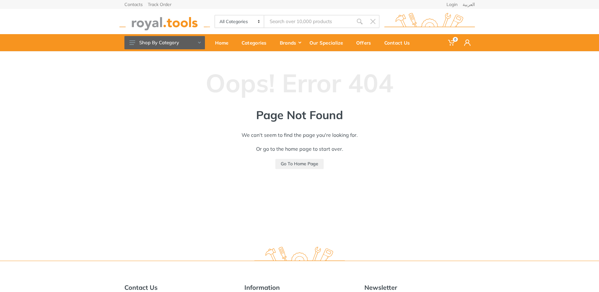  Describe the element at coordinates (366, 43) in the screenshot. I see `a: Offers` at that location.